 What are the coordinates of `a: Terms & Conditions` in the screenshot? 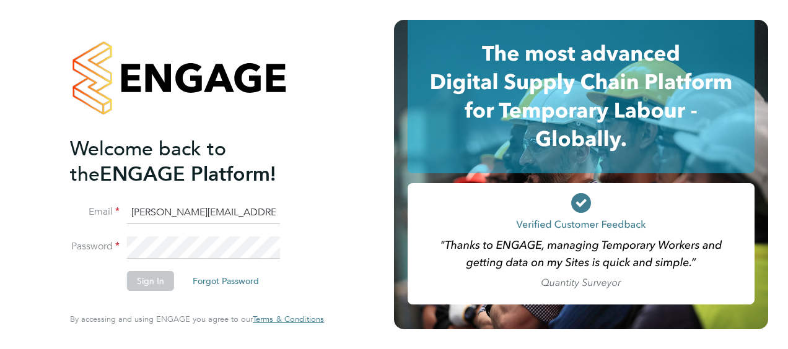 It's located at (288, 319).